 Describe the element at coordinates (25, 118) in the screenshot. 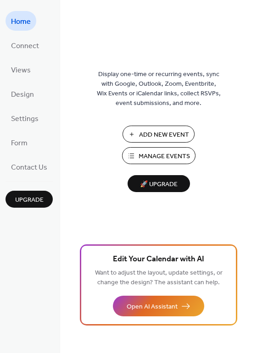

I see `a: Settings` at that location.